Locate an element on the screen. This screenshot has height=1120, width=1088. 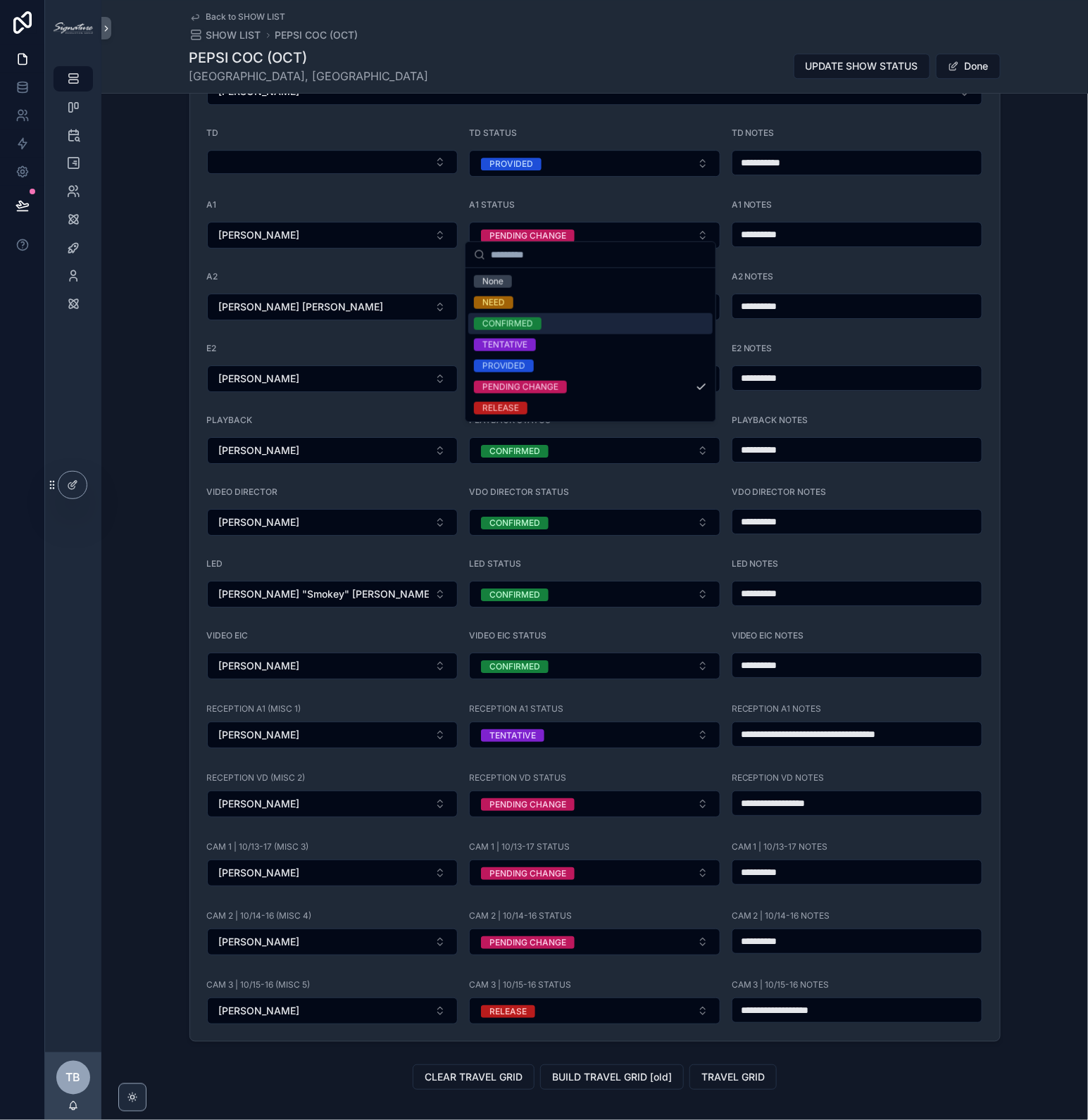
span: PEPSI COC (OCT) is located at coordinates (317, 35).